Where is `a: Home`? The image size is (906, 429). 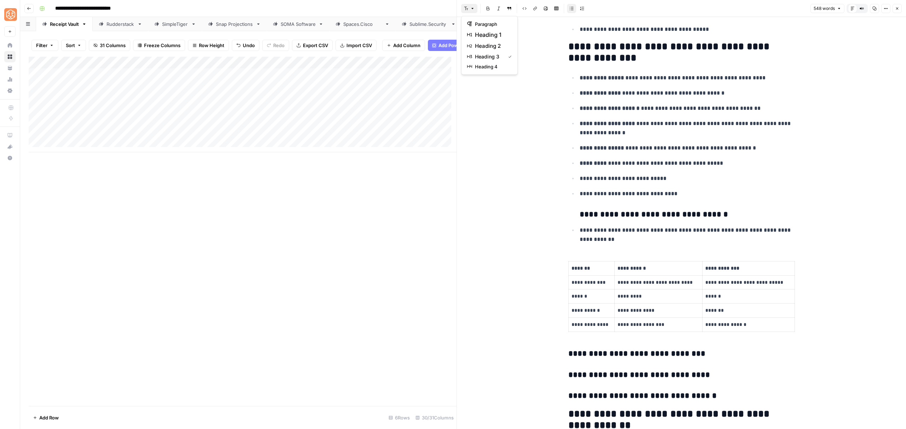
a: Home is located at coordinates (10, 45).